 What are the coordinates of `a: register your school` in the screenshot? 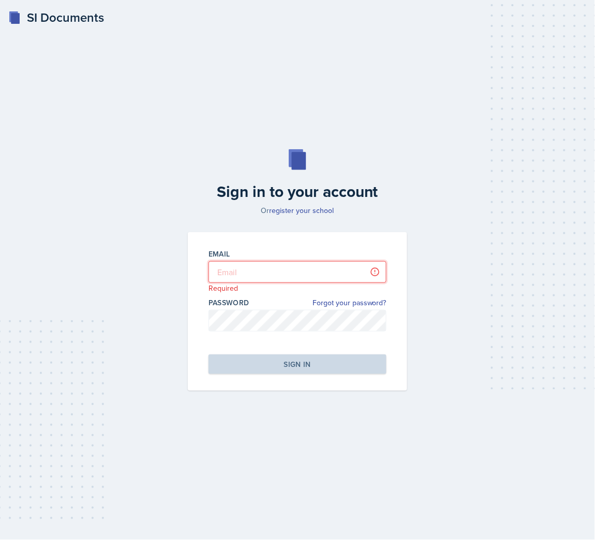 It's located at (302, 210).